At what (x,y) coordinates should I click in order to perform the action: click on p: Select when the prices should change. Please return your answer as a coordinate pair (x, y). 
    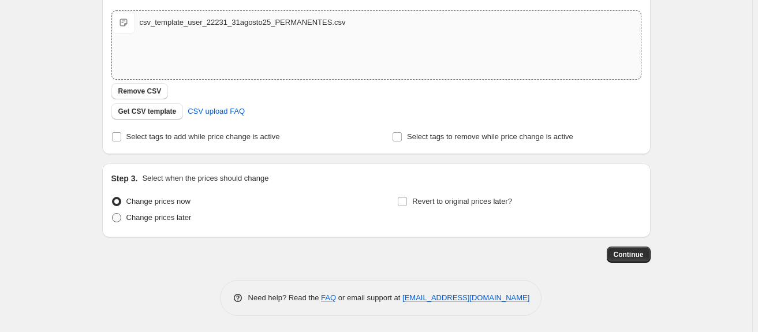
    Looking at the image, I should click on (205, 178).